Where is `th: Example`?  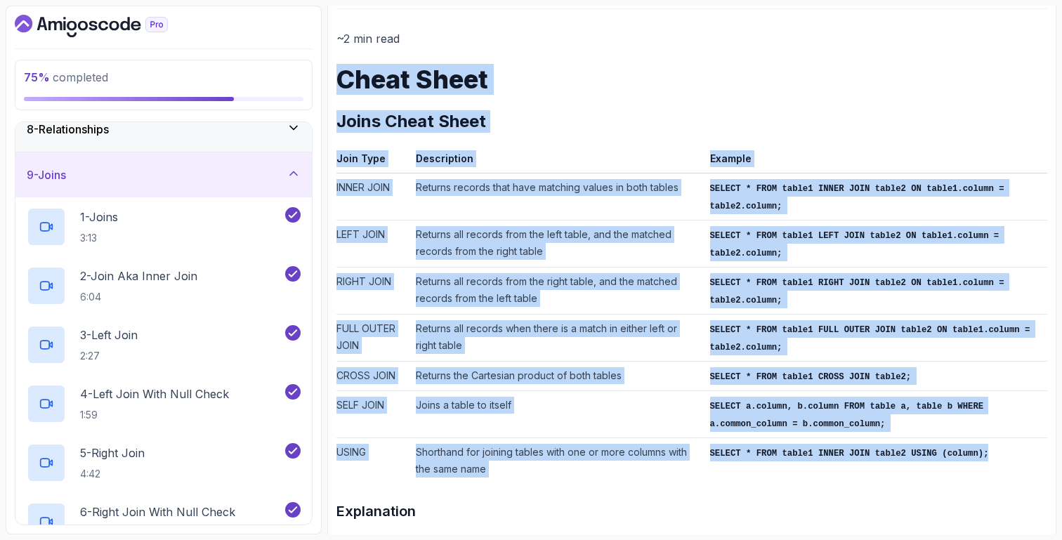
th: Example is located at coordinates (876, 162).